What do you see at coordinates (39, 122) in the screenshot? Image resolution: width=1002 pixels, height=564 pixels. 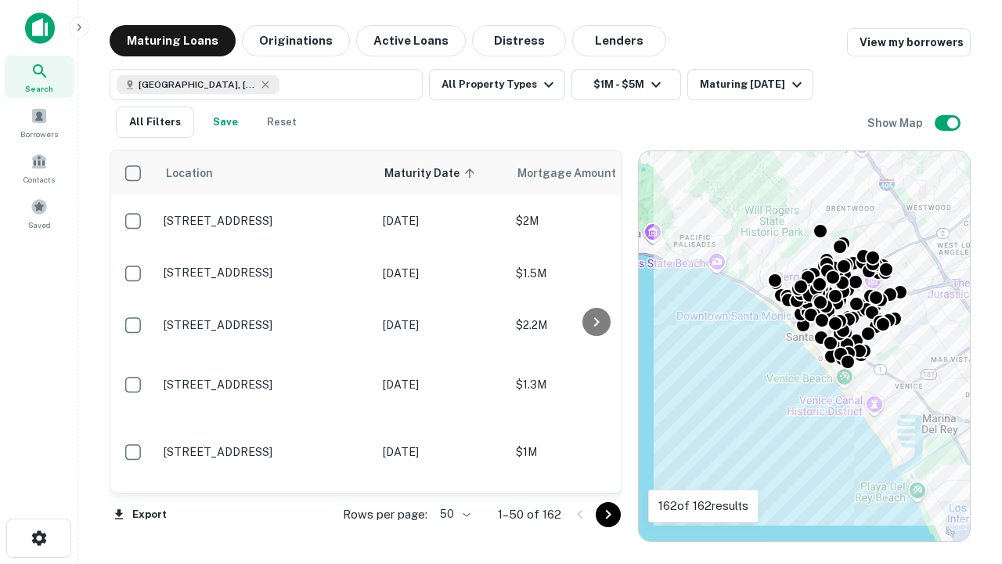 I see `a: Borrowers` at bounding box center [39, 122].